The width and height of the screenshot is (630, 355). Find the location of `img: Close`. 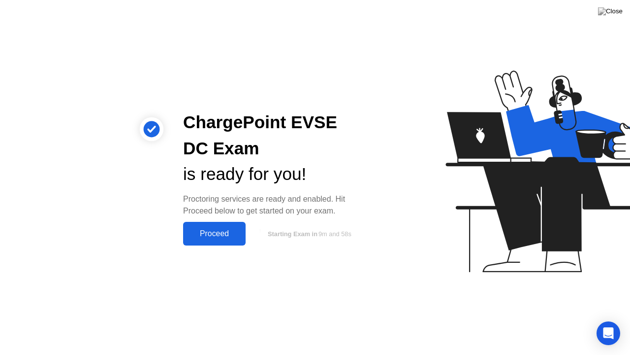

img: Close is located at coordinates (611, 11).